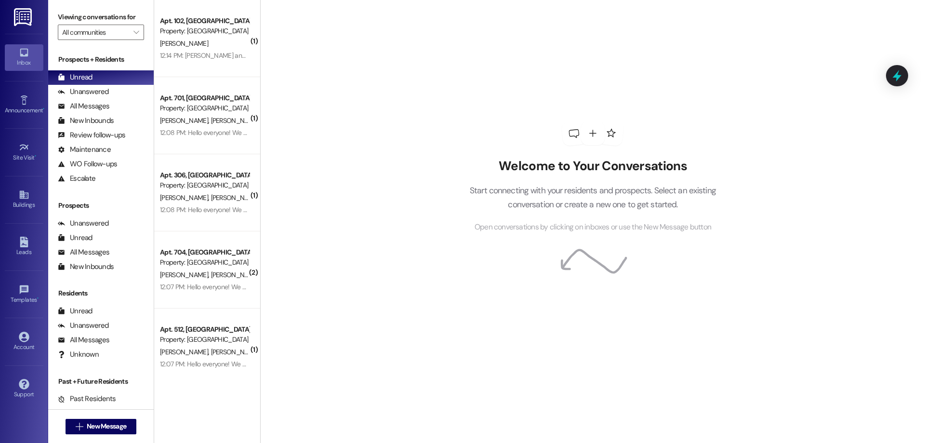 The height and width of the screenshot is (443, 925). I want to click on p: Start connecting with your residents and prospects. Select an existing conversation or create a n..., so click(592, 197).